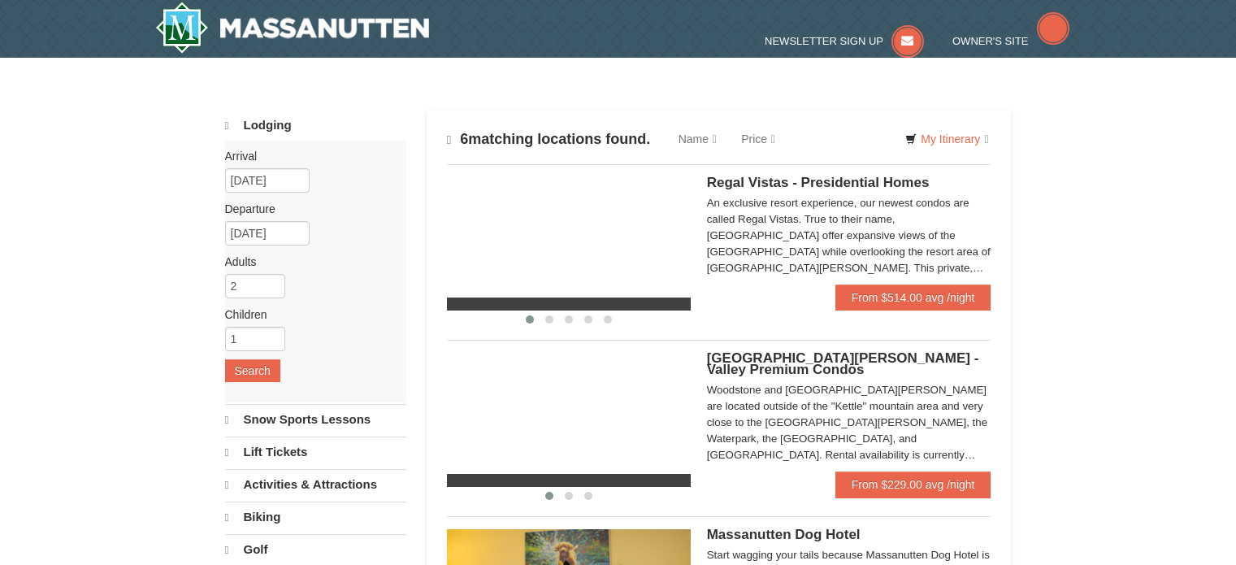 The height and width of the screenshot is (565, 1236). Describe the element at coordinates (315, 419) in the screenshot. I see `a: Snow Sports Lessons` at that location.